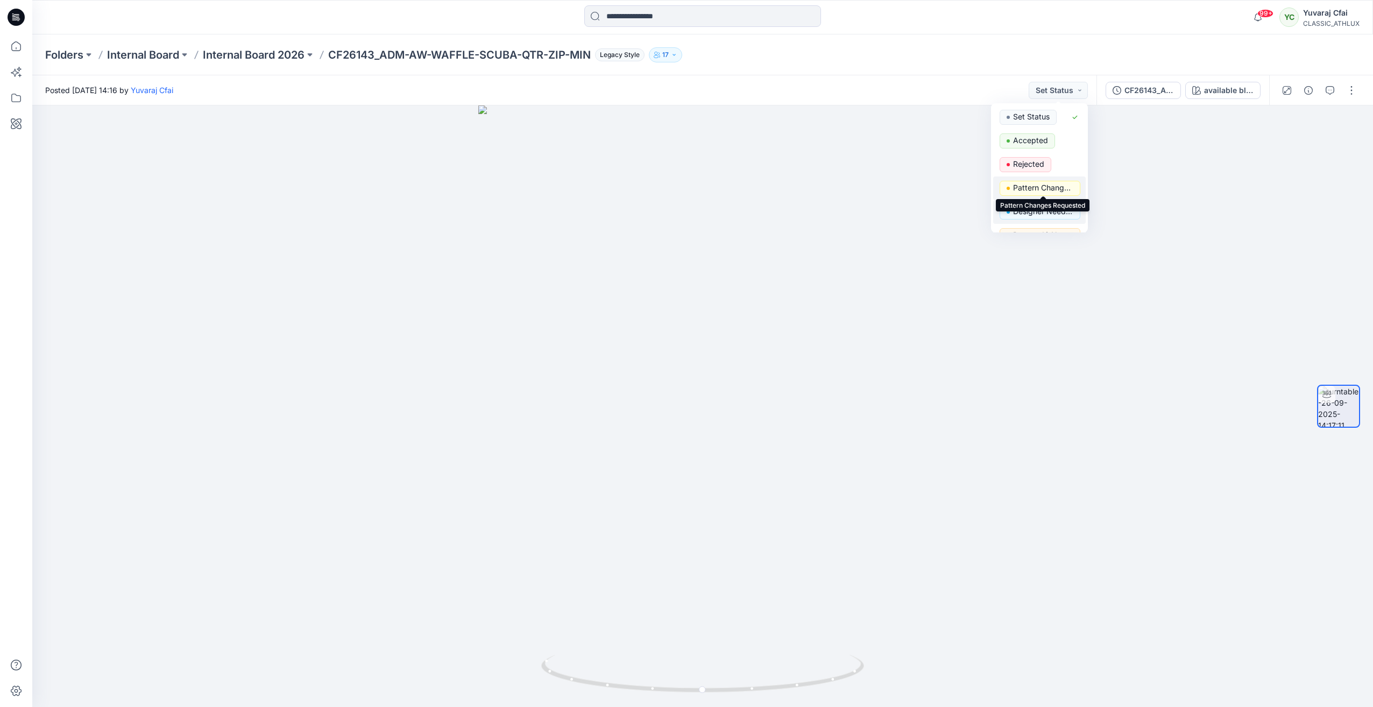 The width and height of the screenshot is (1373, 707). I want to click on button: Legacy Style, so click(618, 55).